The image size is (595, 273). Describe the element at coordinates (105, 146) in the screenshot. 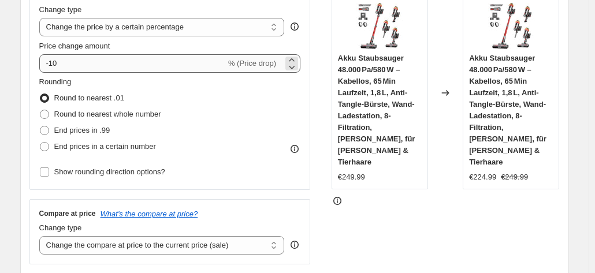

I see `span: End prices in a certain number` at that location.